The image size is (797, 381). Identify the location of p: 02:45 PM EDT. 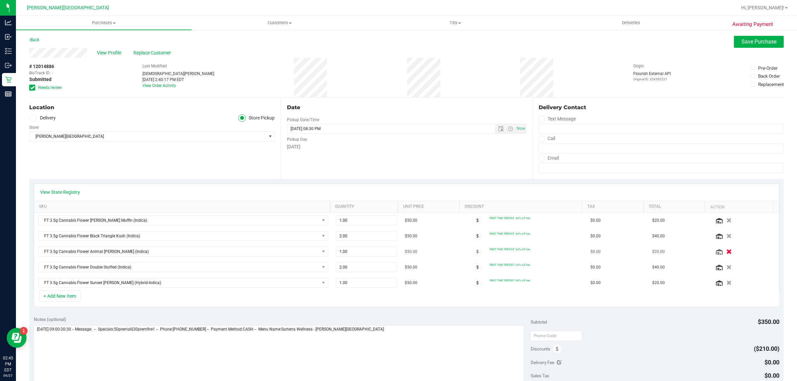
(8, 364).